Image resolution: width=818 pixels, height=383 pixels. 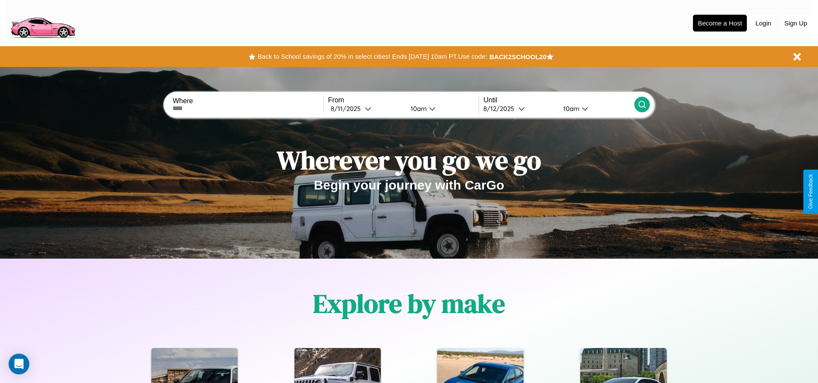 I want to click on label: Where, so click(x=248, y=101).